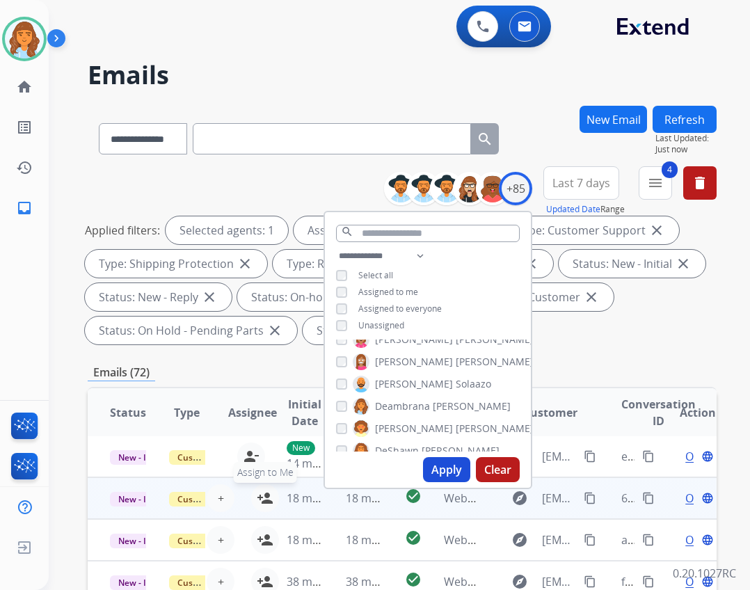 The height and width of the screenshot is (590, 750). What do you see at coordinates (704, 573) in the screenshot?
I see `p: 0.20.1027RC` at bounding box center [704, 573].